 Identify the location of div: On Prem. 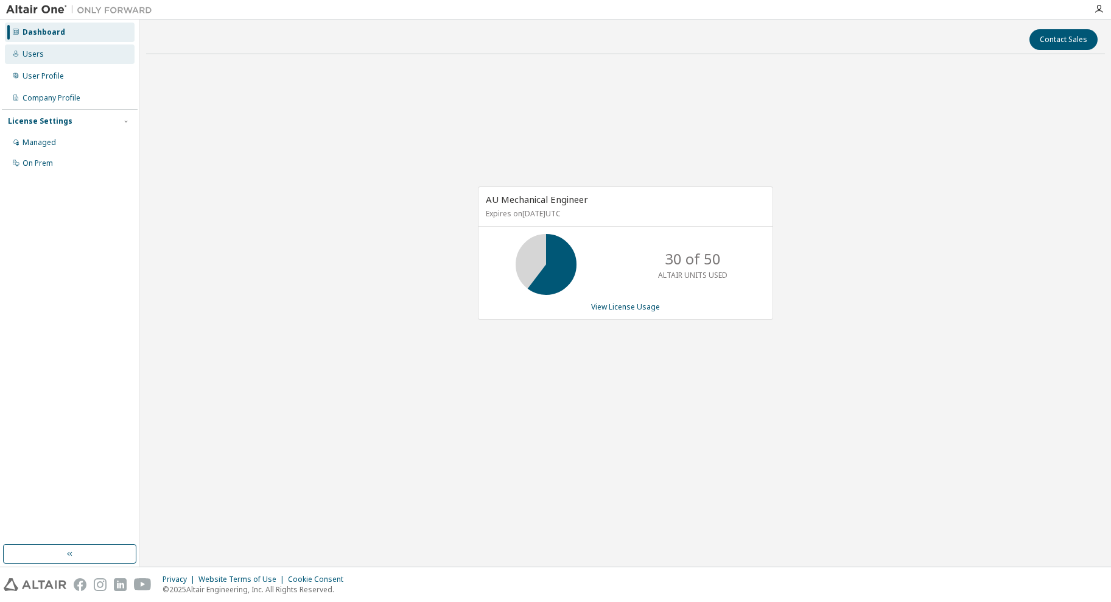
(38, 163).